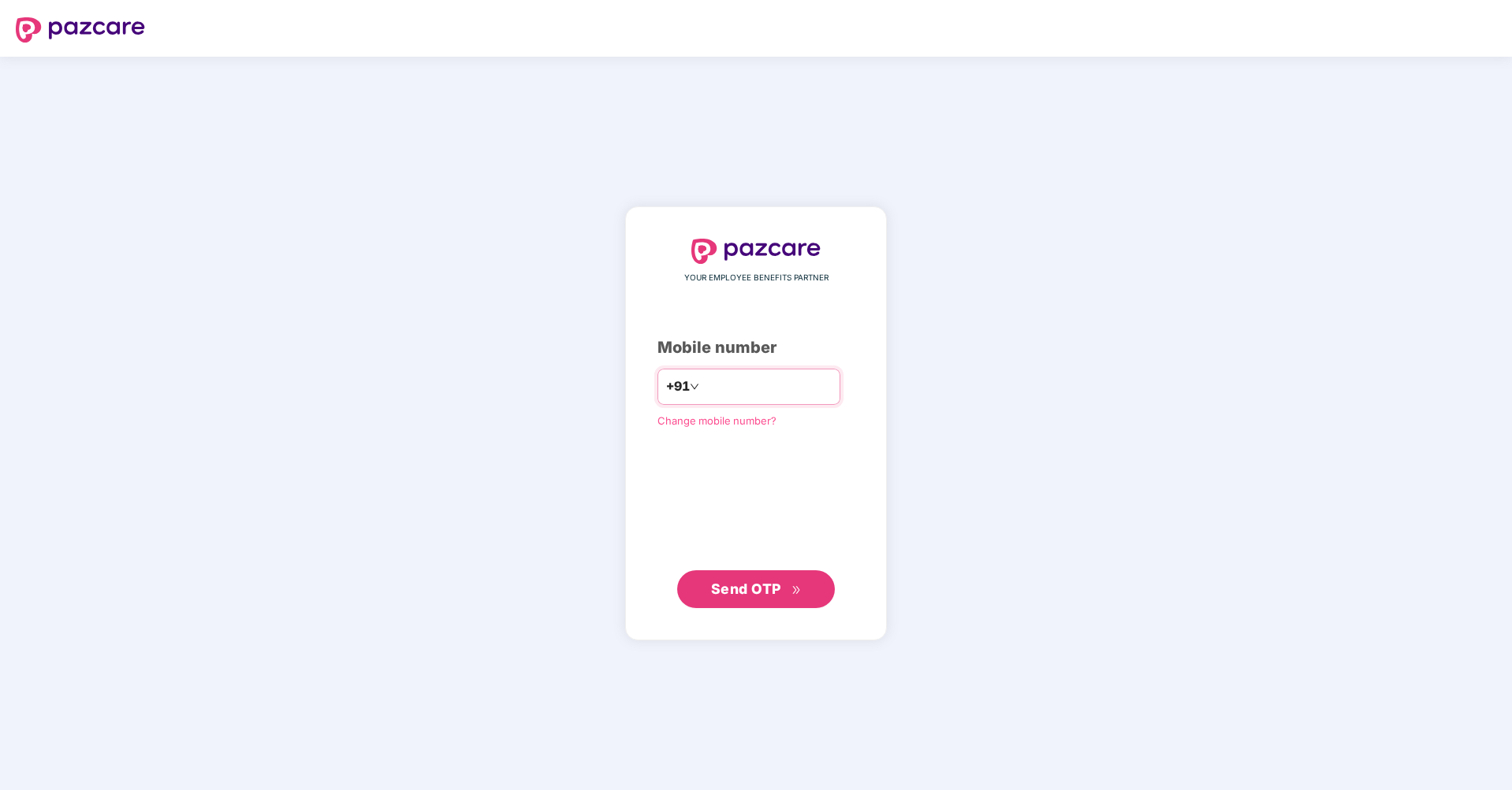 The width and height of the screenshot is (1512, 790). I want to click on div: Mobile number, so click(756, 347).